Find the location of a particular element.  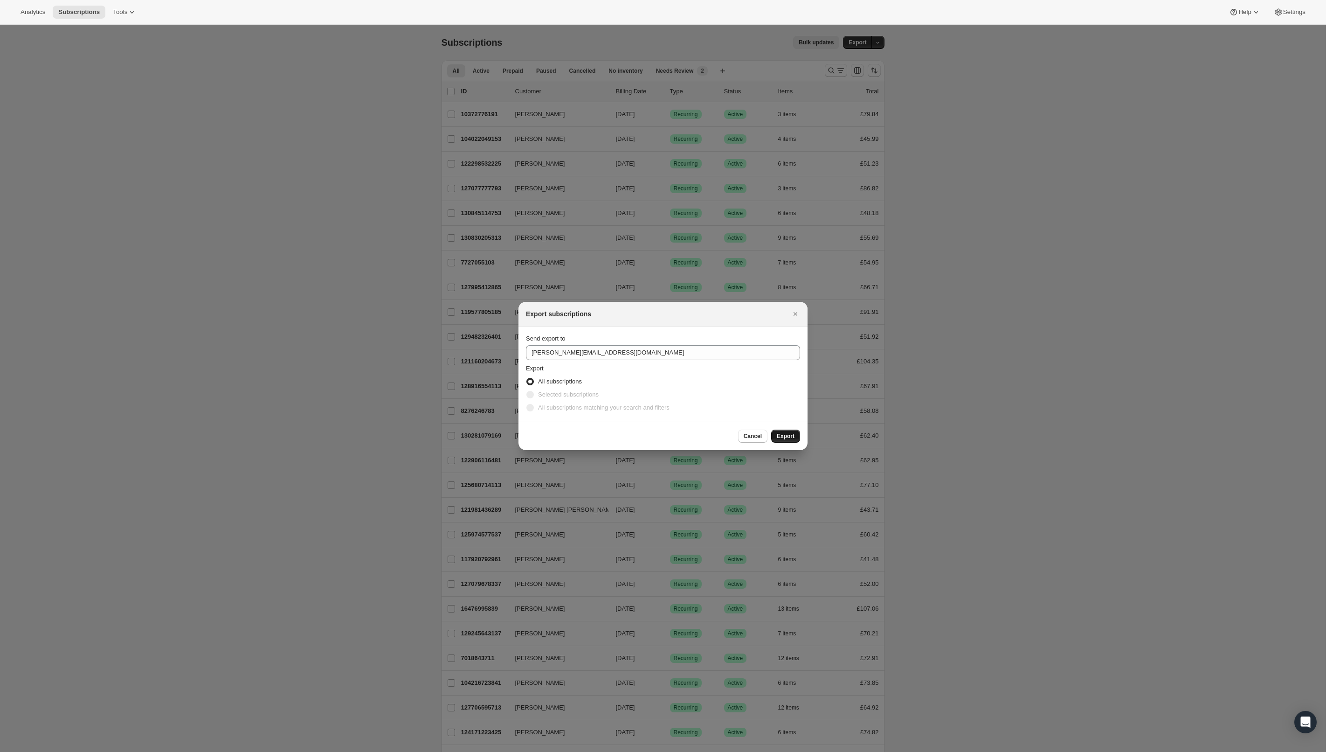

span: Subscriptions is located at coordinates (79, 12).